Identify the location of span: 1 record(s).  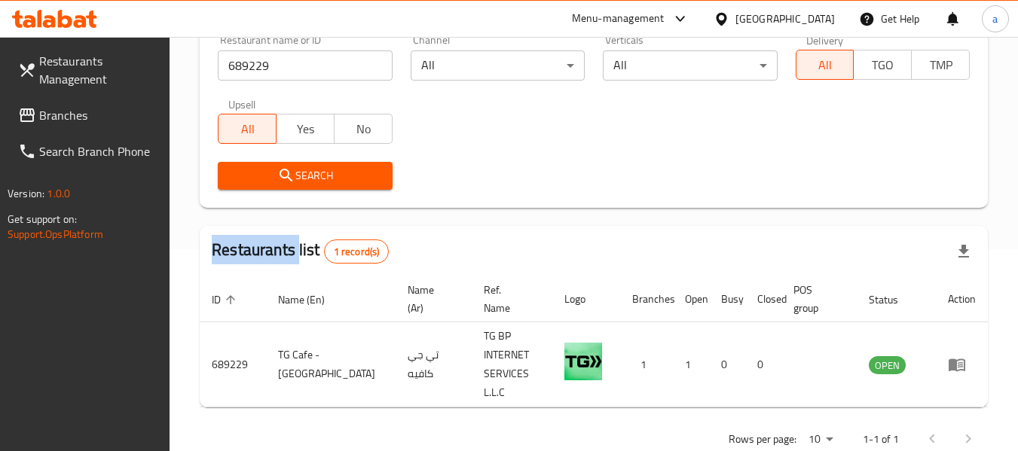
(356, 252).